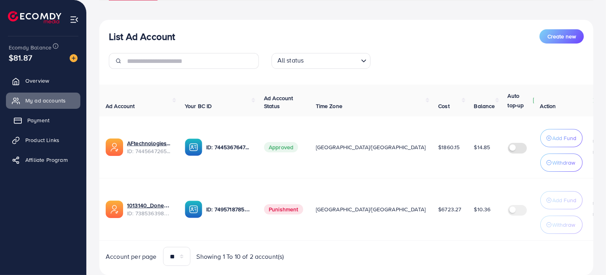  I want to click on span: Product Links, so click(42, 140).